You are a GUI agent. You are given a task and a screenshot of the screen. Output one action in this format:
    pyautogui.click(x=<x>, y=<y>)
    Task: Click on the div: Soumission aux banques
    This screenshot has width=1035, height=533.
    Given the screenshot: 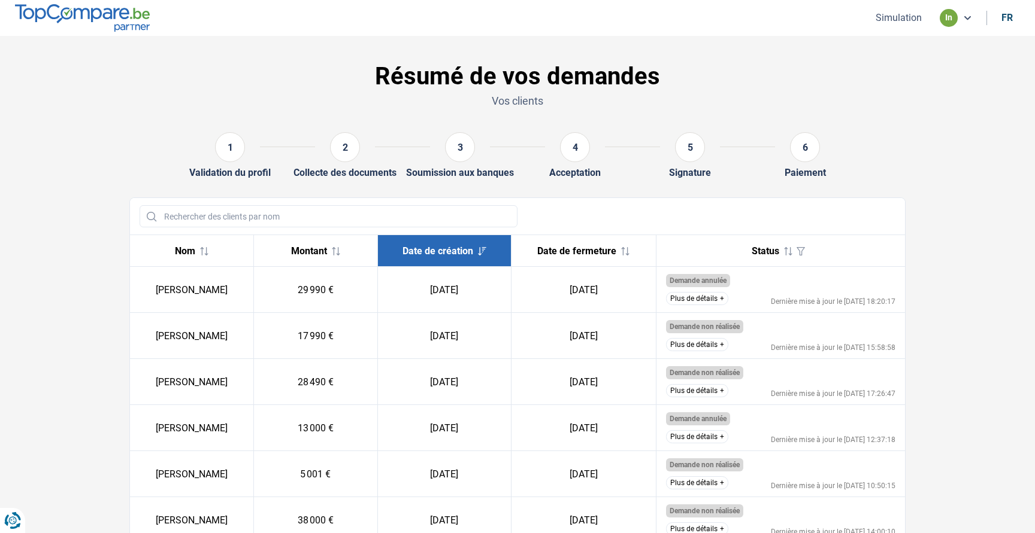 What is the action you would take?
    pyautogui.click(x=460, y=172)
    